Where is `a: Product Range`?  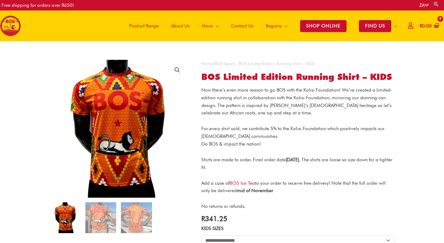
a: Product Range is located at coordinates (144, 26).